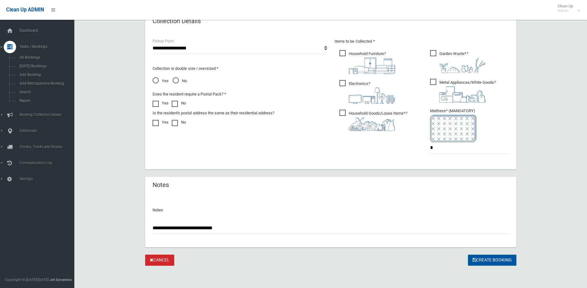  What do you see at coordinates (213, 113) in the screenshot?
I see `label: Is the resident's postal address the same as their residential address?` at bounding box center [213, 113].